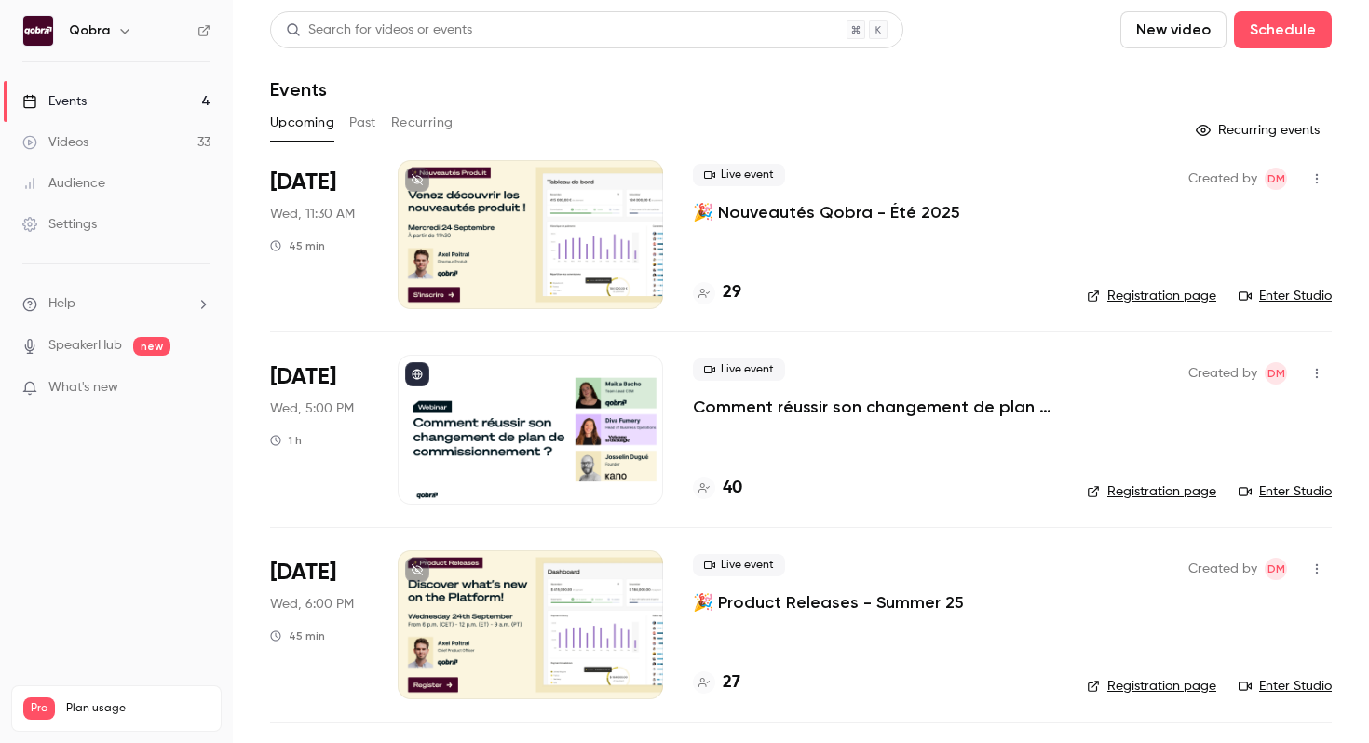 The width and height of the screenshot is (1369, 743). I want to click on span: Wed, 11:30 AM, so click(312, 214).